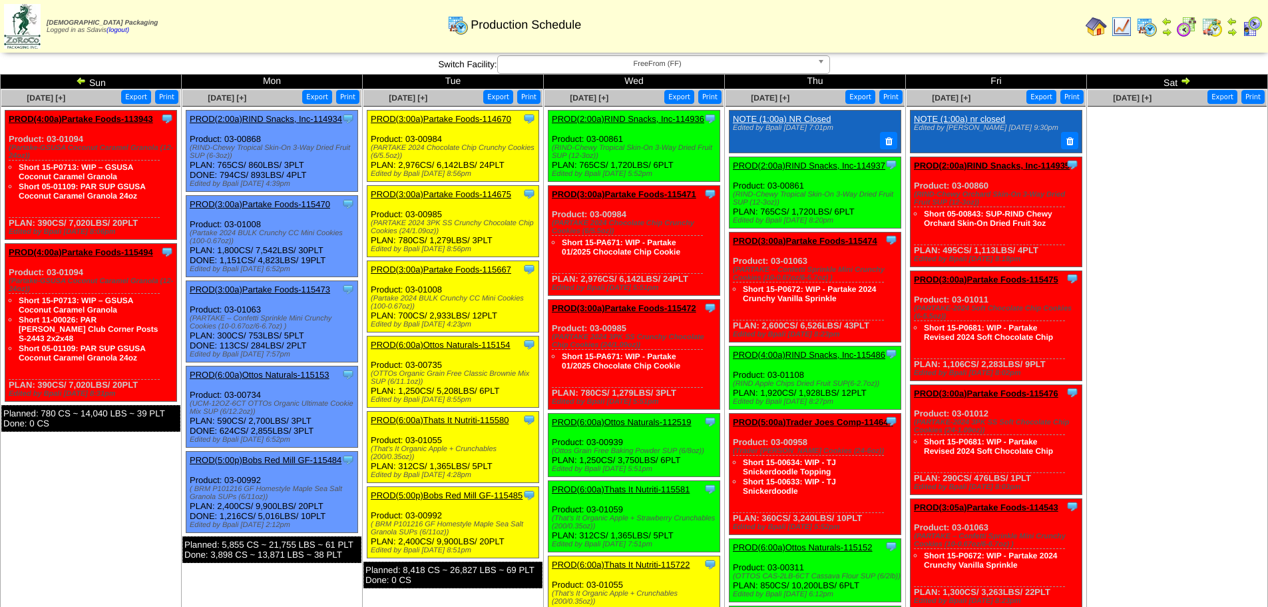 The height and width of the screenshot is (607, 1268). I want to click on div: (RIND-Chewy Orchard Skin-On 3-Way Dried Fruit SUP (12-3oz)), so click(998, 198).